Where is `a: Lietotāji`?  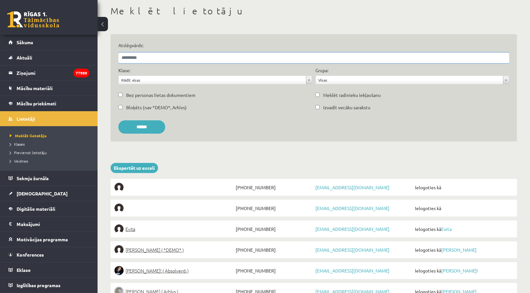 a: Lietotāji is located at coordinates (49, 119).